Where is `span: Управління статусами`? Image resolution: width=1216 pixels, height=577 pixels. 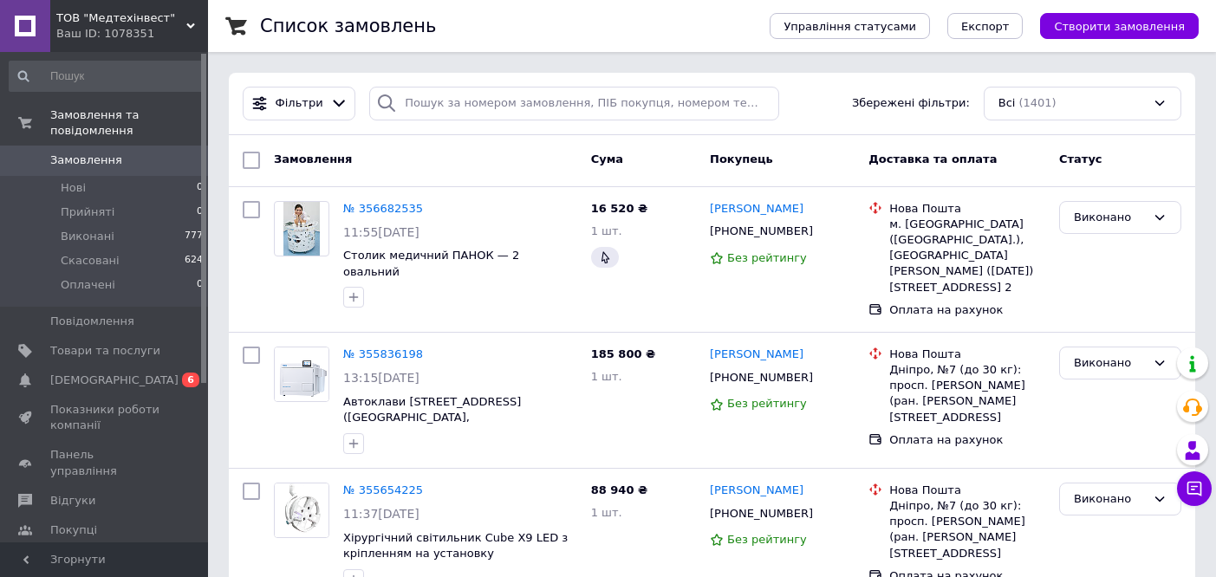
span: Управління статусами is located at coordinates (849, 26).